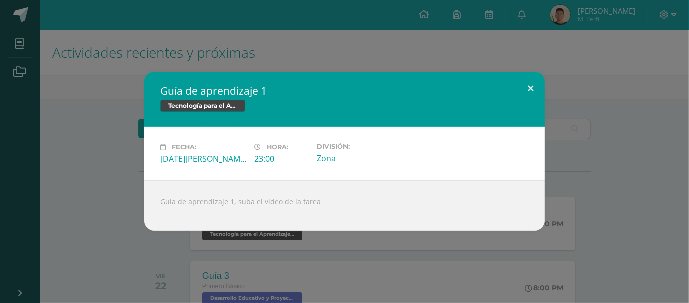 The height and width of the screenshot is (303, 689). I want to click on span: Tecnología para el Aprendizaje y la Comunicación (Informática), so click(203, 106).